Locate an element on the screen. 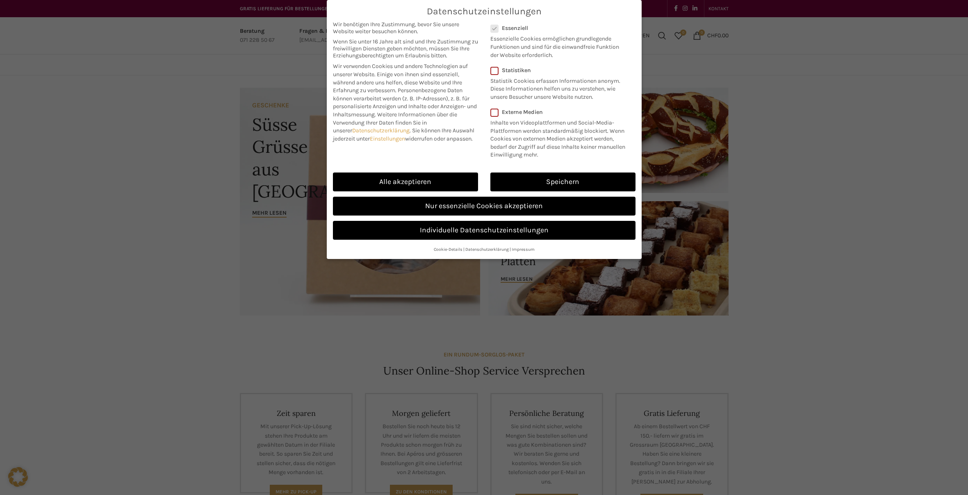 The height and width of the screenshot is (495, 968). span: Weitere Informationen über die Verwendung Ihrer Daten finden Sie in unserer . is located at coordinates (395, 123).